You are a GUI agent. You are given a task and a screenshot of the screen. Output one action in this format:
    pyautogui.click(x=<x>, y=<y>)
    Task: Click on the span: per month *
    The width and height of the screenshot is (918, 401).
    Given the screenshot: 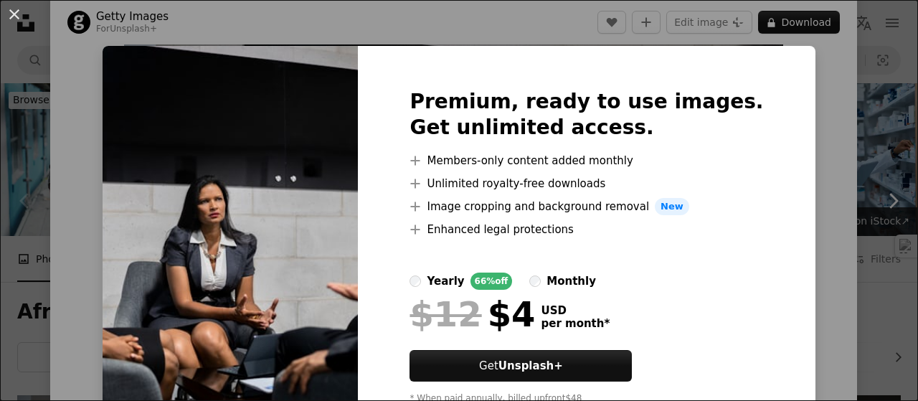 What is the action you would take?
    pyautogui.click(x=575, y=323)
    